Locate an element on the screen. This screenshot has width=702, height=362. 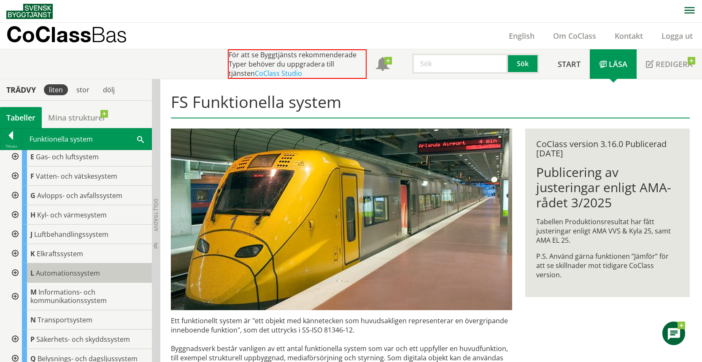
a: CoClassBas is located at coordinates (75, 36).